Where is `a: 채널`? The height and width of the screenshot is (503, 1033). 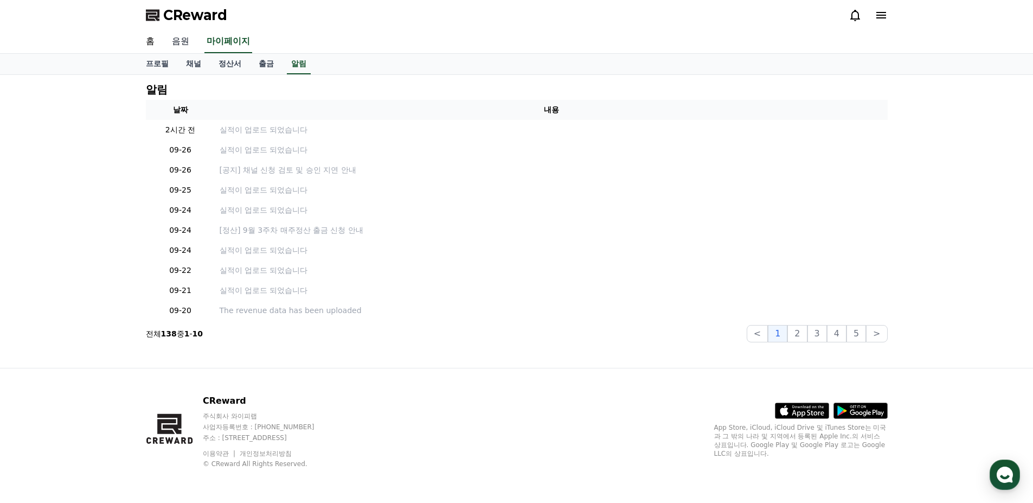 a: 채널 is located at coordinates (194, 64).